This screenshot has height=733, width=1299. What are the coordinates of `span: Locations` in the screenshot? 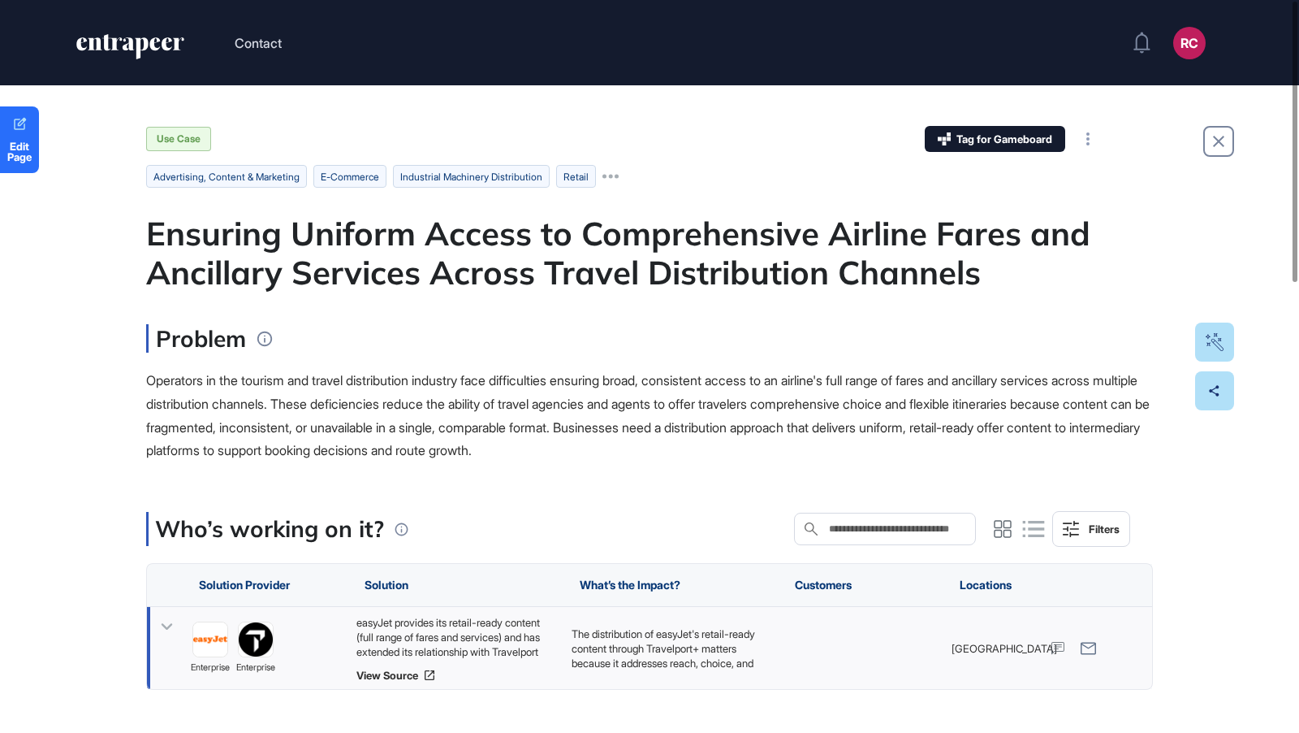 It's located at (986, 585).